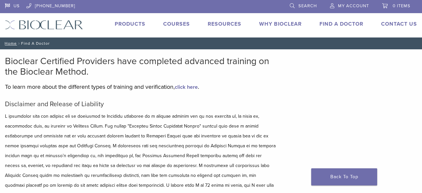 The height and width of the screenshot is (193, 422). What do you see at coordinates (44, 25) in the screenshot?
I see `img: Bioclear` at bounding box center [44, 25].